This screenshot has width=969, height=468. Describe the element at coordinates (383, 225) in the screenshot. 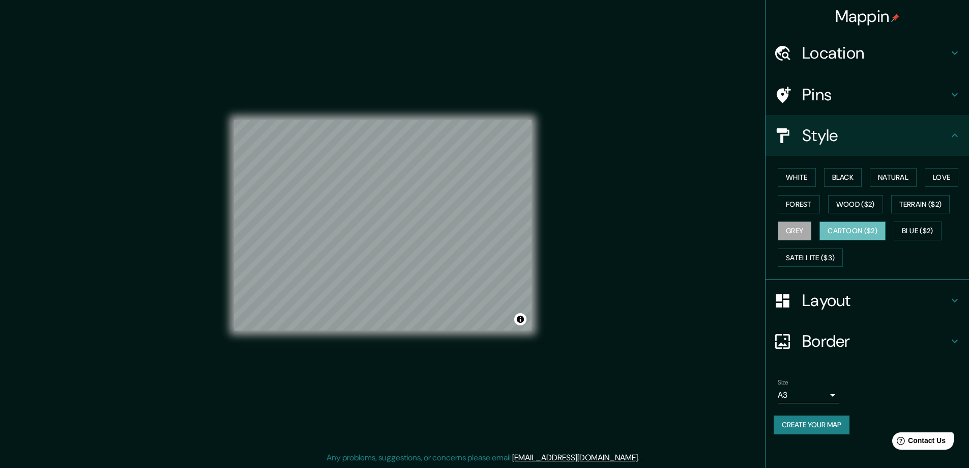

I see `canvas: Map` at that location.